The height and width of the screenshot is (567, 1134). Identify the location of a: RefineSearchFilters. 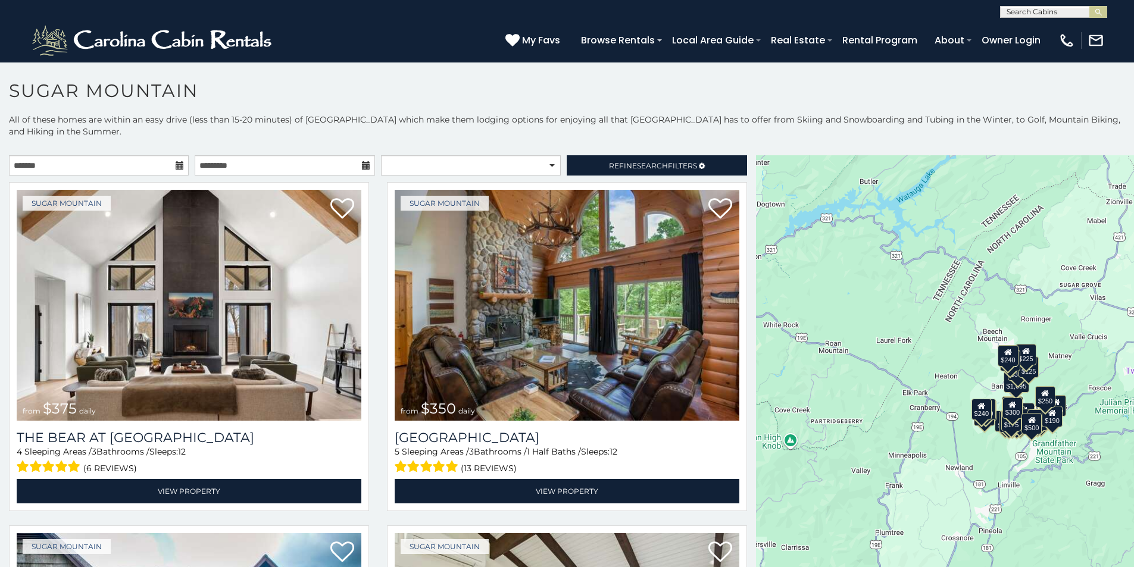
(657, 166).